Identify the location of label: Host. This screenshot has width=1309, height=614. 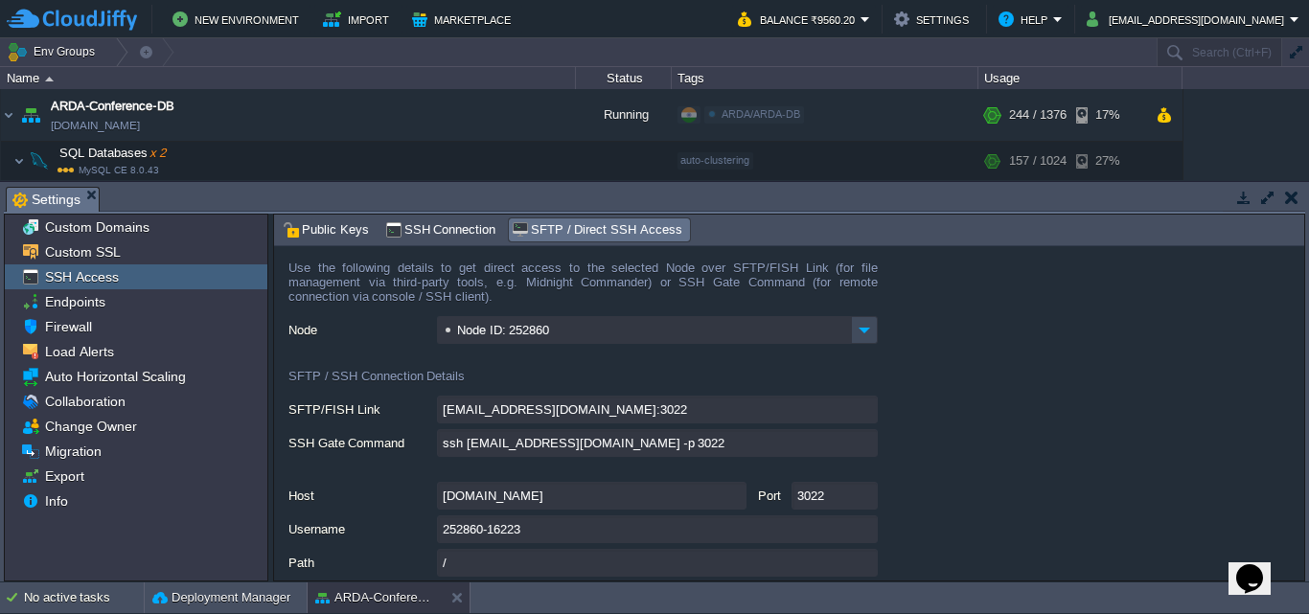
(361, 494).